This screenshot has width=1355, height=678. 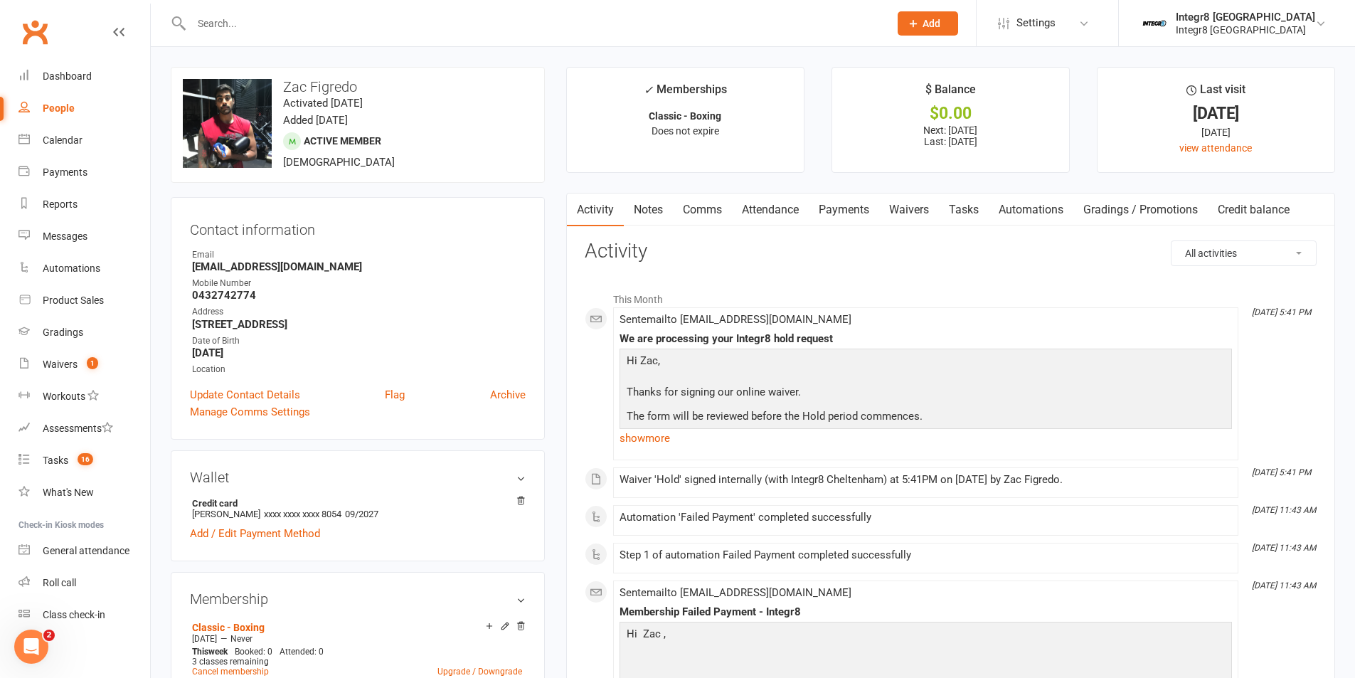 I want to click on div: Mobile Number, so click(x=358, y=283).